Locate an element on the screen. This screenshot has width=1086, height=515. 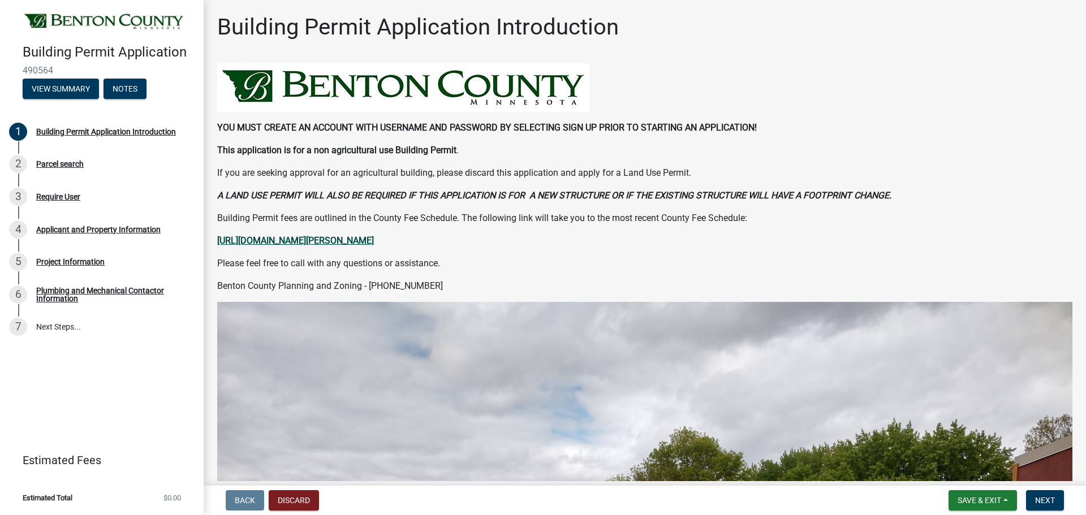
div: 5 is located at coordinates (18, 262).